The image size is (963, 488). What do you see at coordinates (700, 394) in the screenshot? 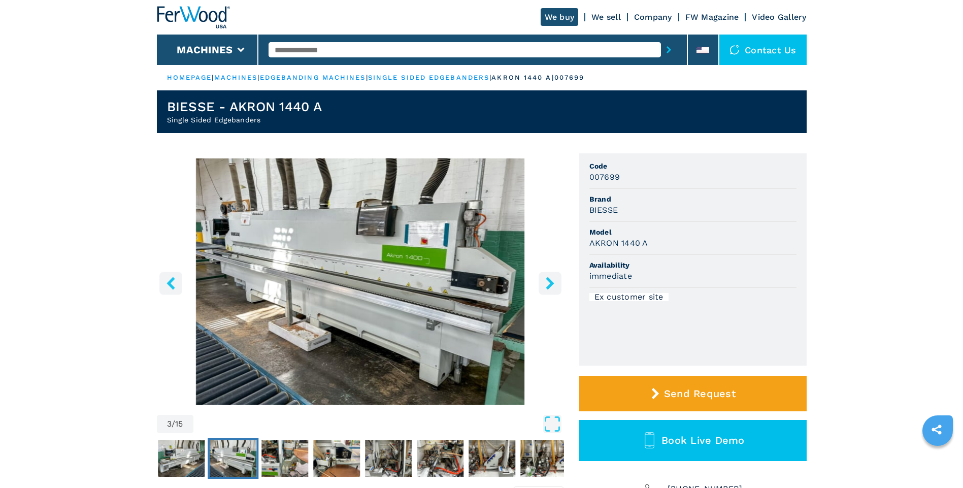
I see `span: Send Request` at bounding box center [700, 394].